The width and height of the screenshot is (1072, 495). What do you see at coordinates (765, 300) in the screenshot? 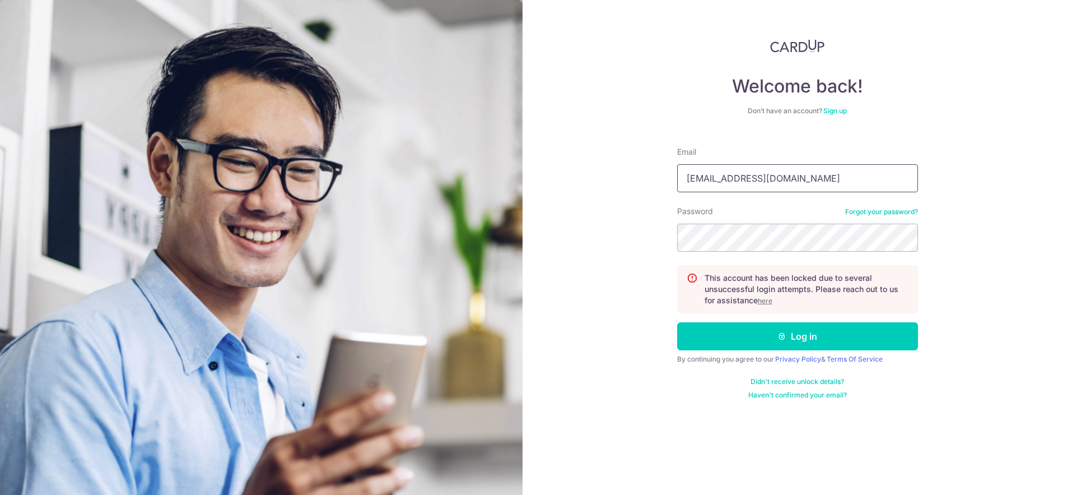
I see `u: here` at bounding box center [765, 300].